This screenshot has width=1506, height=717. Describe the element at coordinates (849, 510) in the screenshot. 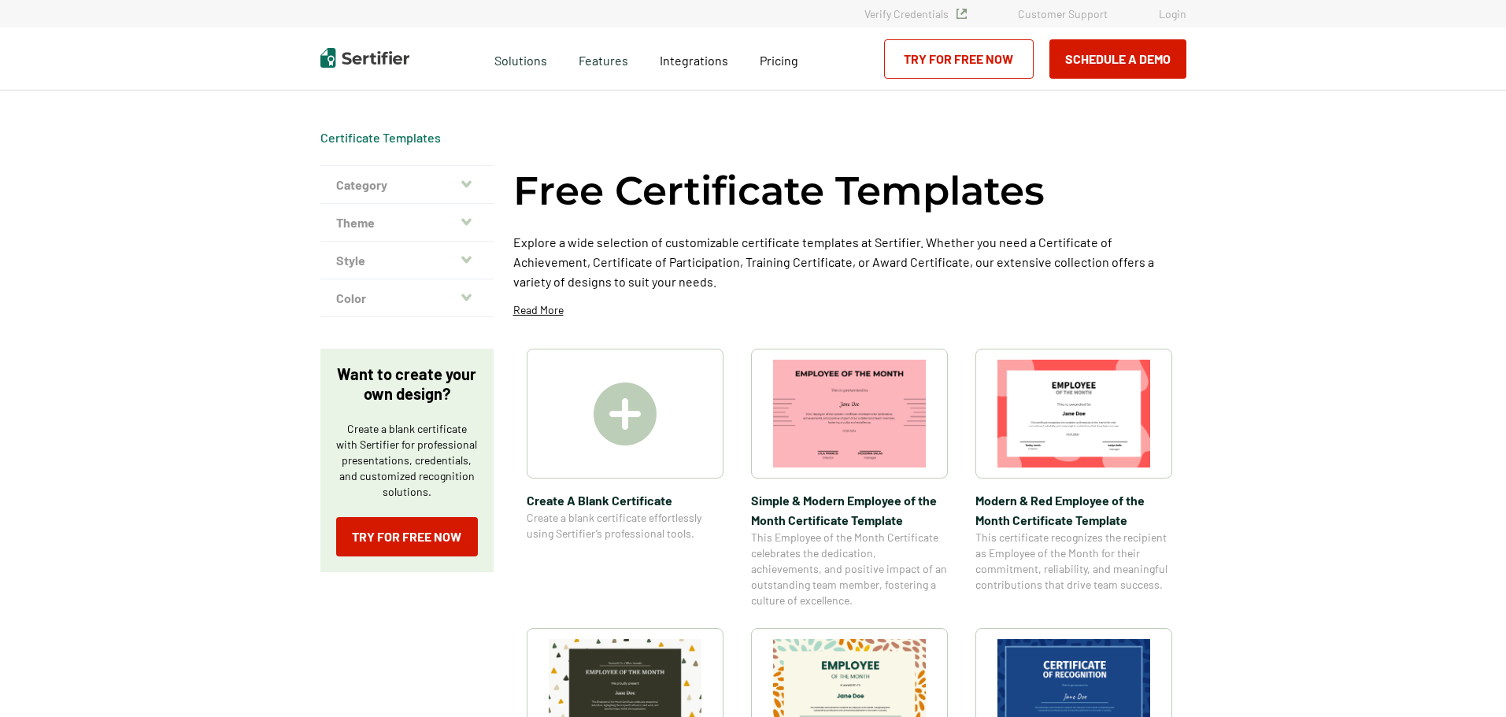

I see `span: Simple & Modern Employee of the Month Certificate Template` at that location.